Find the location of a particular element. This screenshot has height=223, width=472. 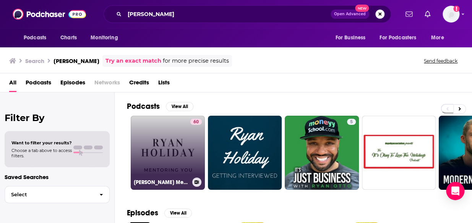

h2: Episodes is located at coordinates (142, 213).